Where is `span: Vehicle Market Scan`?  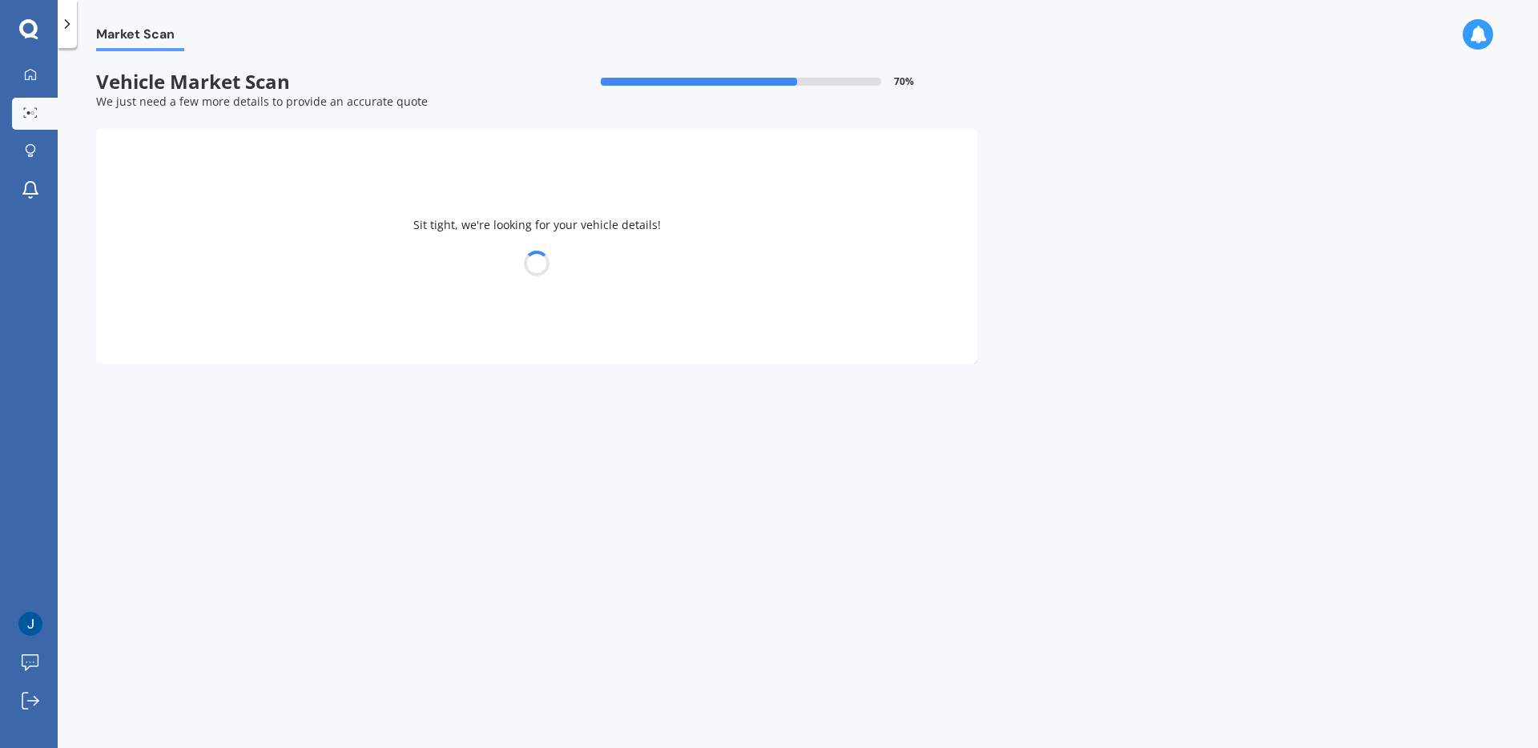 span: Vehicle Market Scan is located at coordinates (316, 82).